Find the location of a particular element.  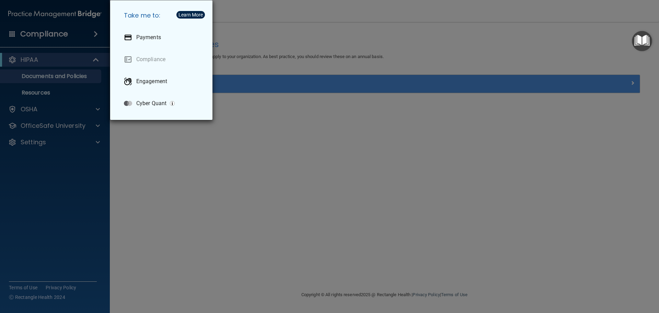

button: Learn More is located at coordinates (191, 15).